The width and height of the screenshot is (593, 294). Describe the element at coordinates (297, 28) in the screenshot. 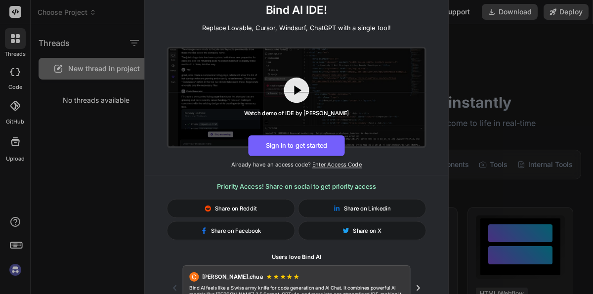

I see `p: Replace Lovable, Cursor, Windsurf, ChatGPT with a single tool!` at that location.